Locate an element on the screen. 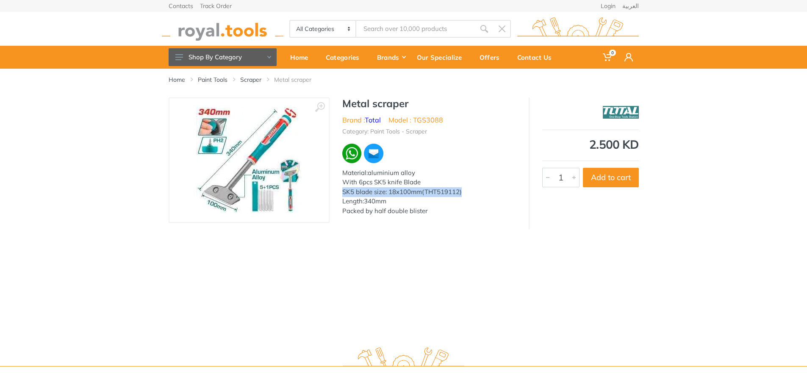  div: Offers is located at coordinates (492, 57).